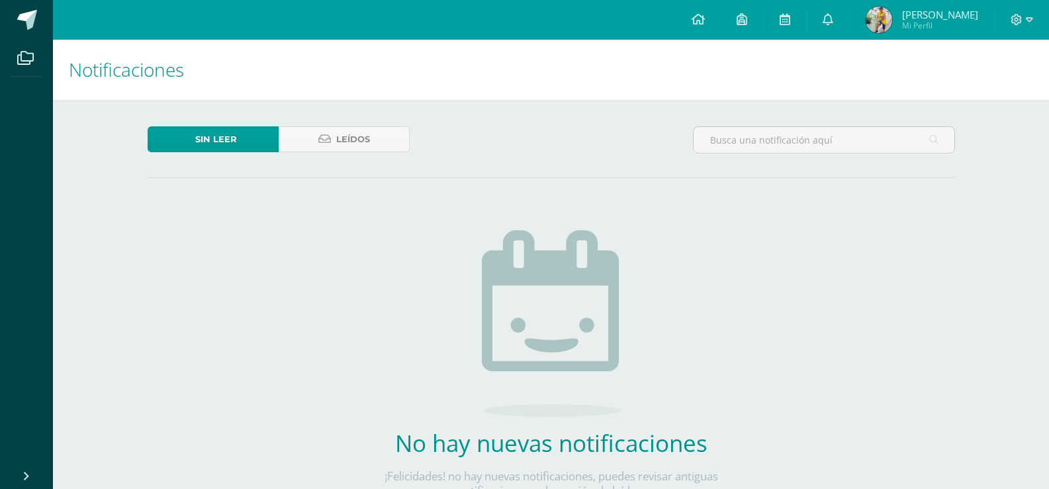 The height and width of the screenshot is (489, 1049). I want to click on span: Leídos, so click(353, 139).